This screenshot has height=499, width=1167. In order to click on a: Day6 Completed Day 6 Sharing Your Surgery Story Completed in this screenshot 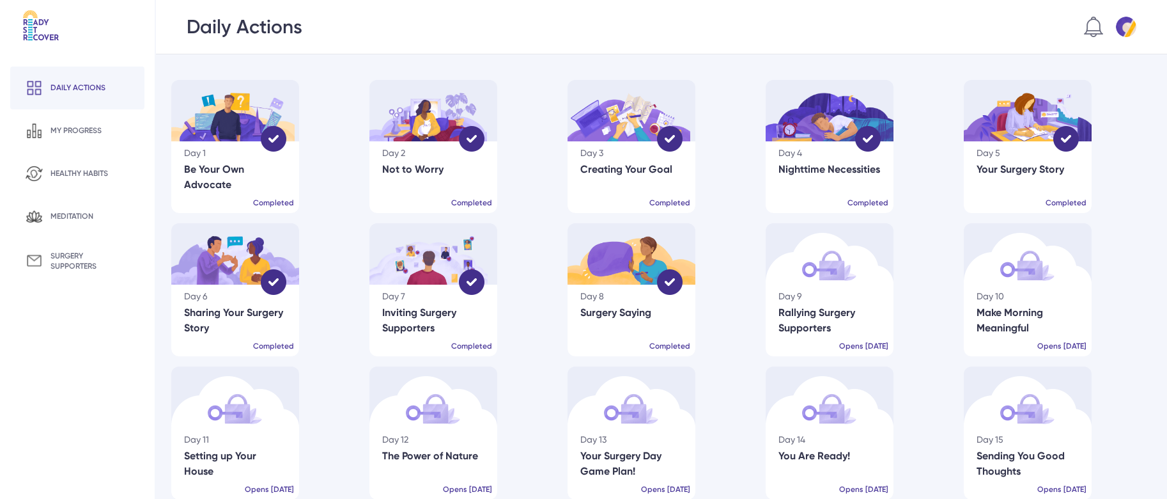, I will do `click(265, 290)`.